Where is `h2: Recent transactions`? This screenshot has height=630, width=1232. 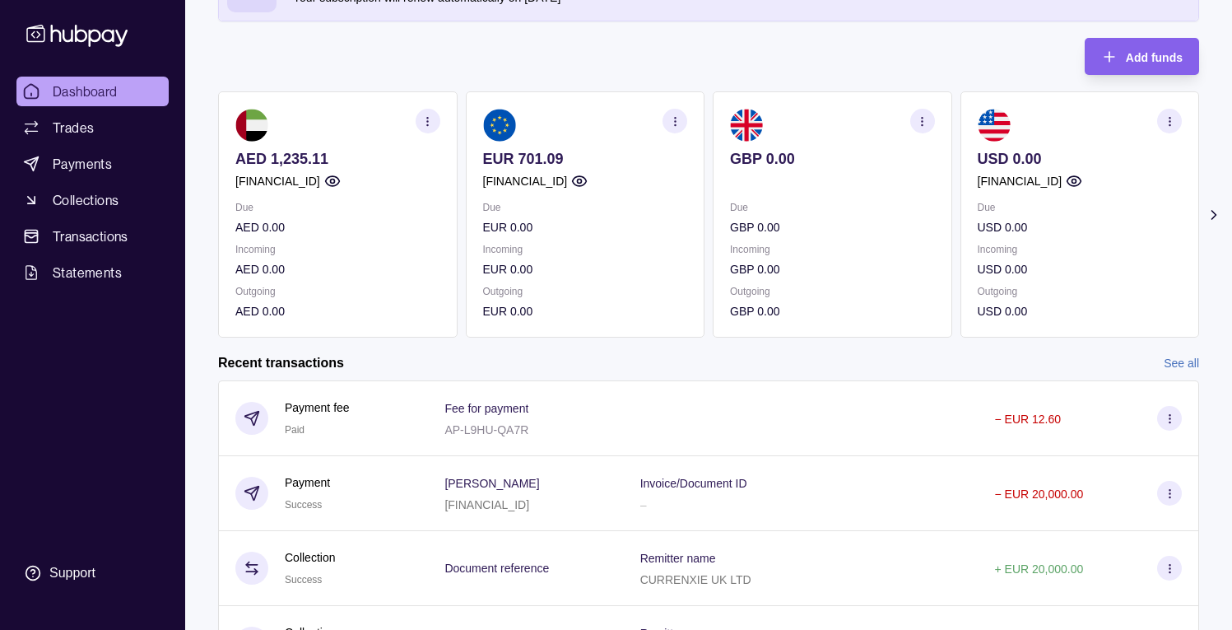 h2: Recent transactions is located at coordinates (281, 363).